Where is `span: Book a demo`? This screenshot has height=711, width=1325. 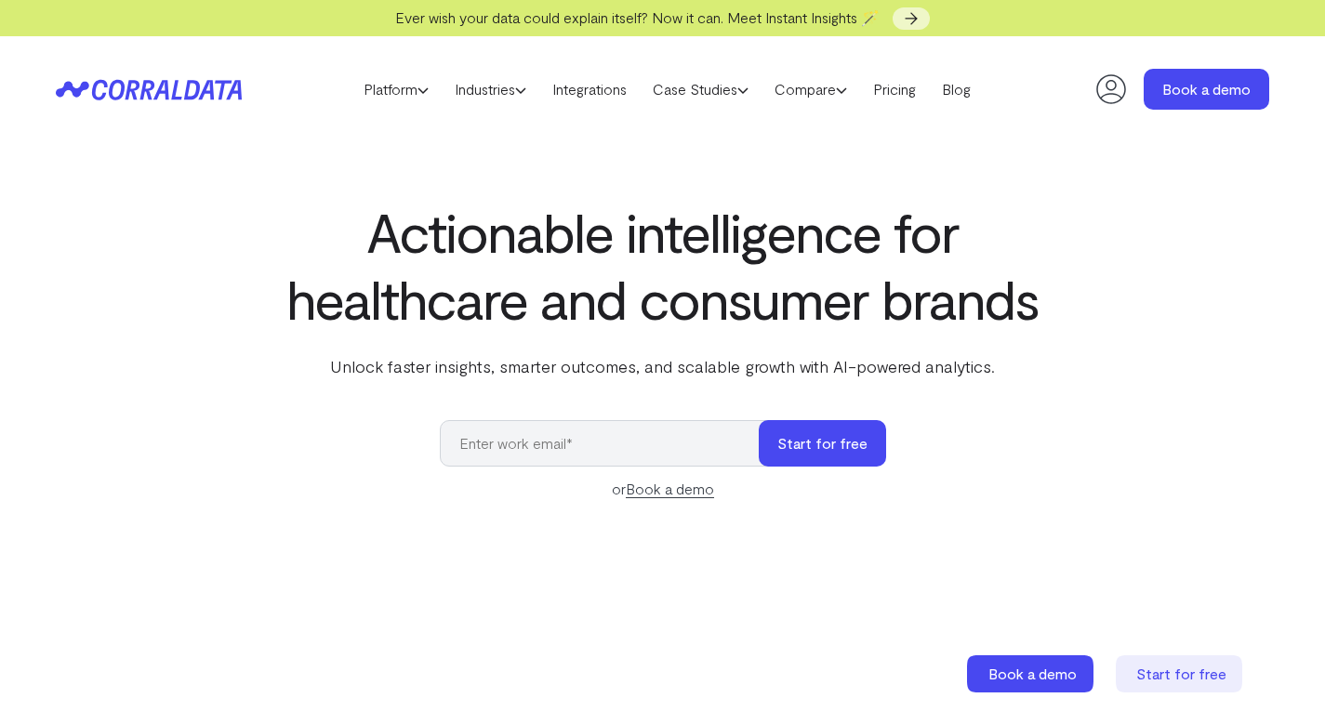 span: Book a demo is located at coordinates (1032, 673).